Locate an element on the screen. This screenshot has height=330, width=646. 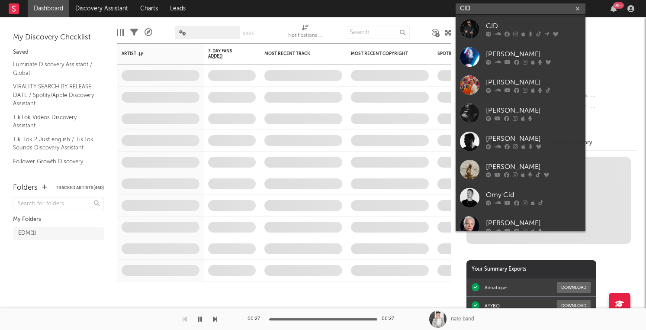
div: Saved is located at coordinates (58, 52).